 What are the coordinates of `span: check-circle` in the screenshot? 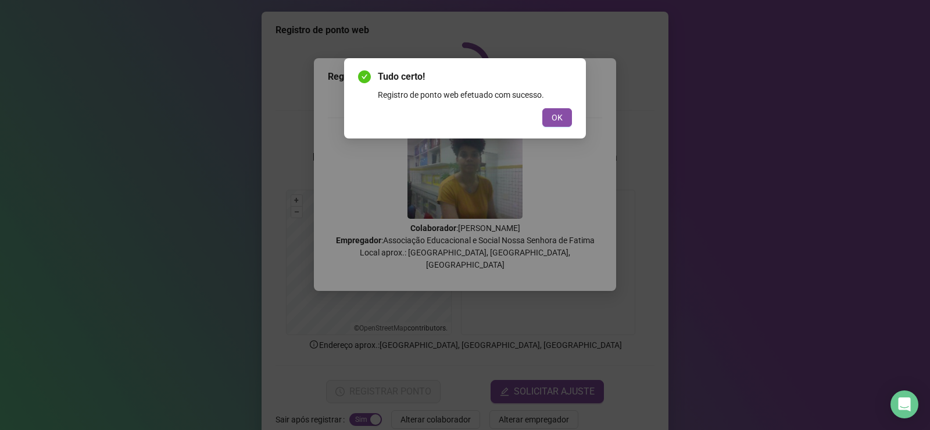 It's located at (364, 77).